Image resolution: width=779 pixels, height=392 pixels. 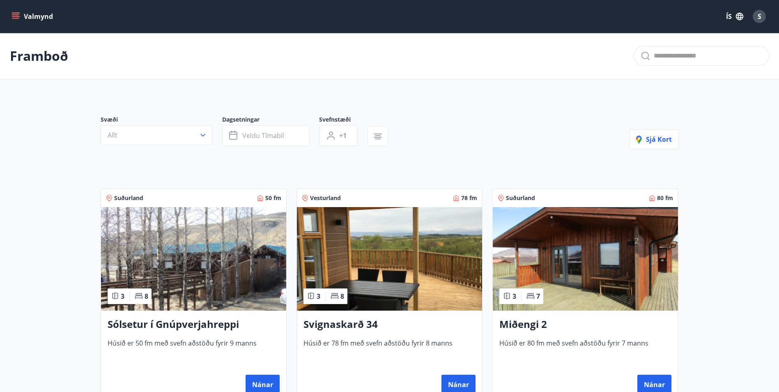 I want to click on span: 78 fm, so click(x=469, y=198).